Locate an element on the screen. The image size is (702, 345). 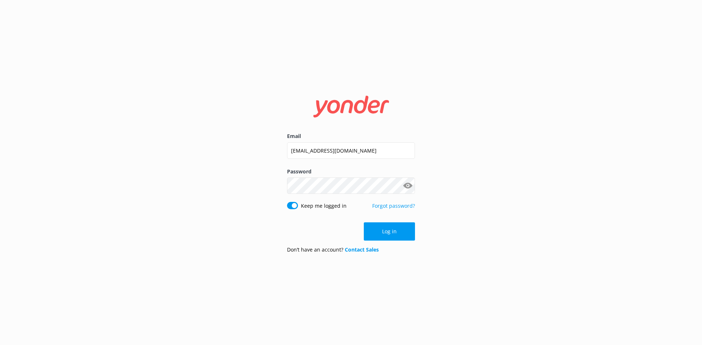
p: Don’t have an account? is located at coordinates (333, 250).